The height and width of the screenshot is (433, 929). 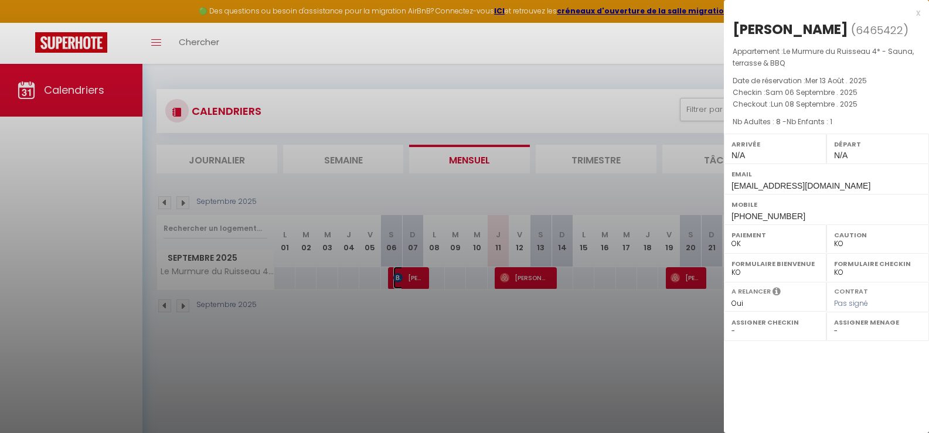 I want to click on span: Lun 08 Septembre . 2025, so click(x=814, y=104).